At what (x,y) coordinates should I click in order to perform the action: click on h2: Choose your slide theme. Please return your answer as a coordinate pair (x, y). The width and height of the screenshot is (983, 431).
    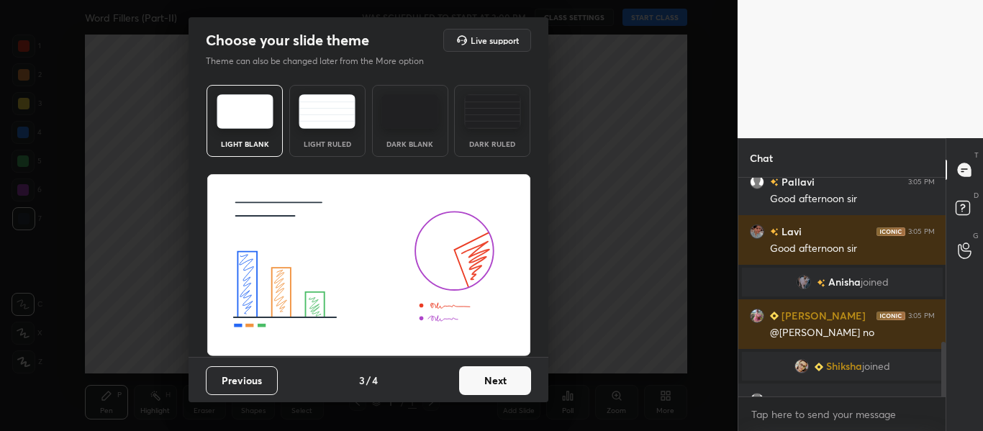
    Looking at the image, I should click on (287, 40).